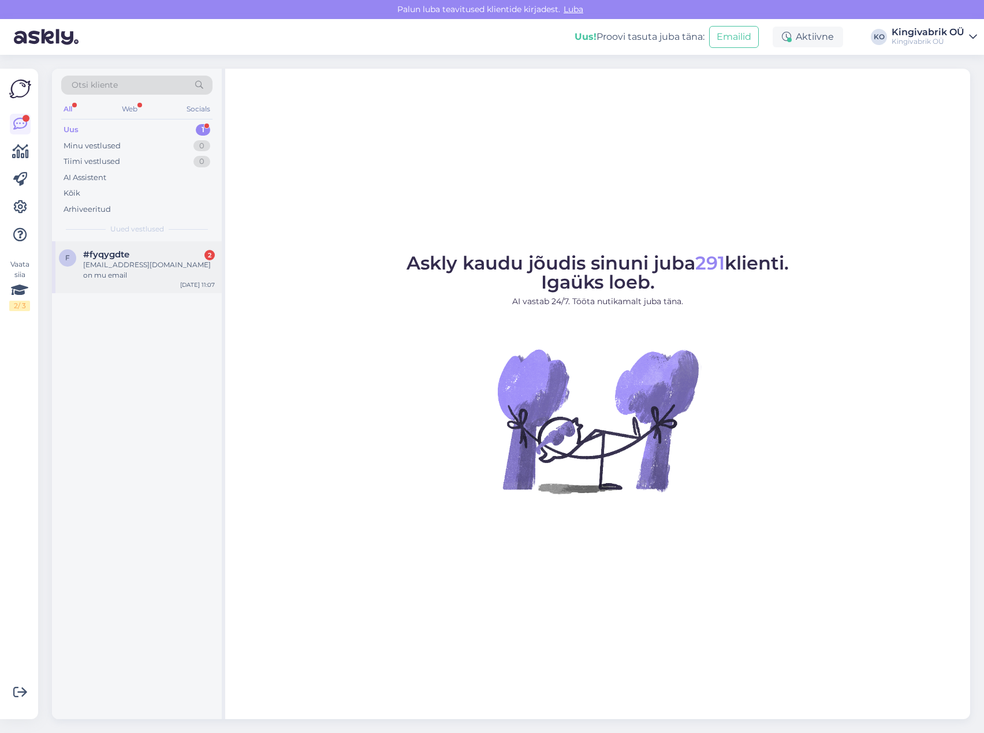 This screenshot has height=733, width=984. What do you see at coordinates (72, 193) in the screenshot?
I see `div: Kõik` at bounding box center [72, 193].